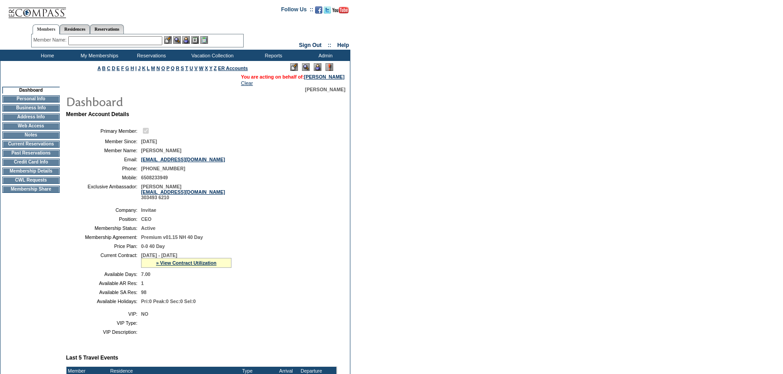  Describe the element at coordinates (108, 68) in the screenshot. I see `a: C` at that location.